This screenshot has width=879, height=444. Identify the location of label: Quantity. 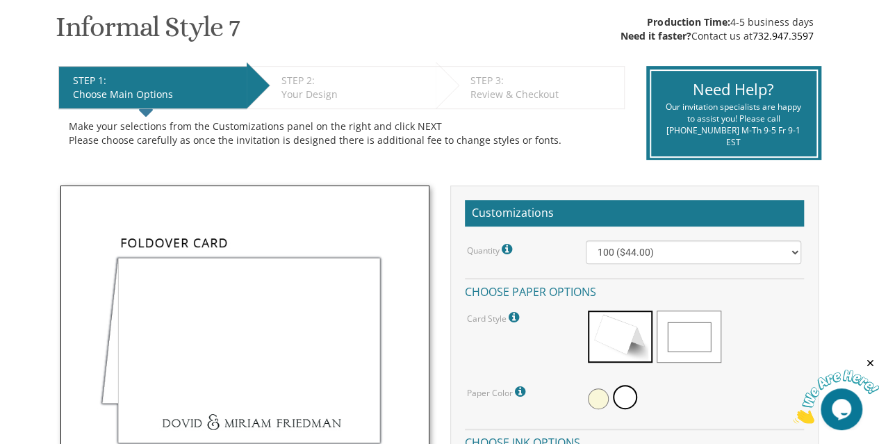
(491, 250).